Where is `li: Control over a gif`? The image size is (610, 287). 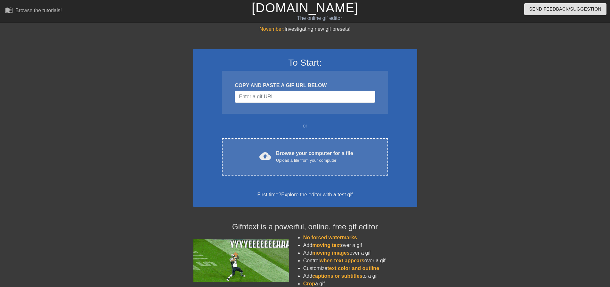 li: Control over a gif is located at coordinates (360, 261).